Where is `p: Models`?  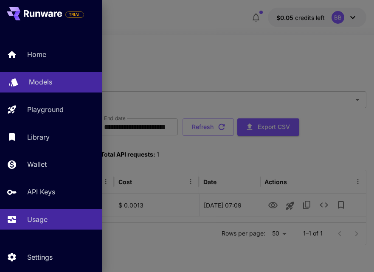 p: Models is located at coordinates (40, 82).